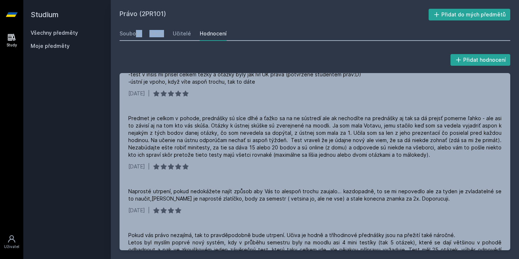 The width and height of the screenshot is (519, 259). Describe the element at coordinates (274, 15) in the screenshot. I see `h2: Právo (2PR101)` at that location.